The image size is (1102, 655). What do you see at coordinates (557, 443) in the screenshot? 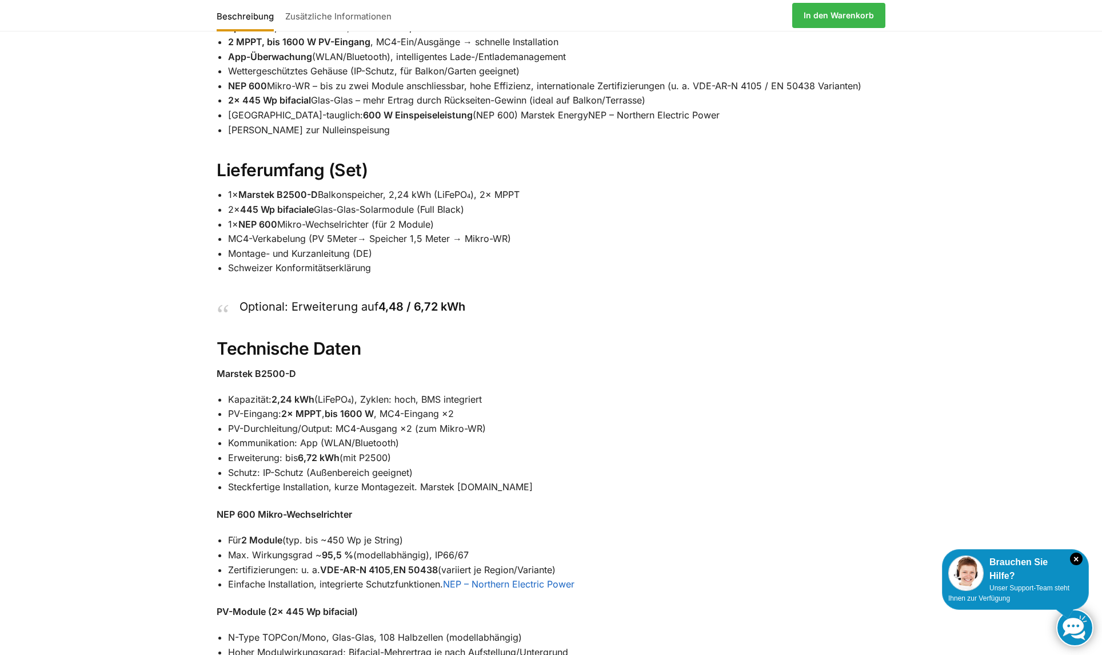
I see `li: Kommunikation: App (WLAN/Bluetooth)` at bounding box center [557, 443].